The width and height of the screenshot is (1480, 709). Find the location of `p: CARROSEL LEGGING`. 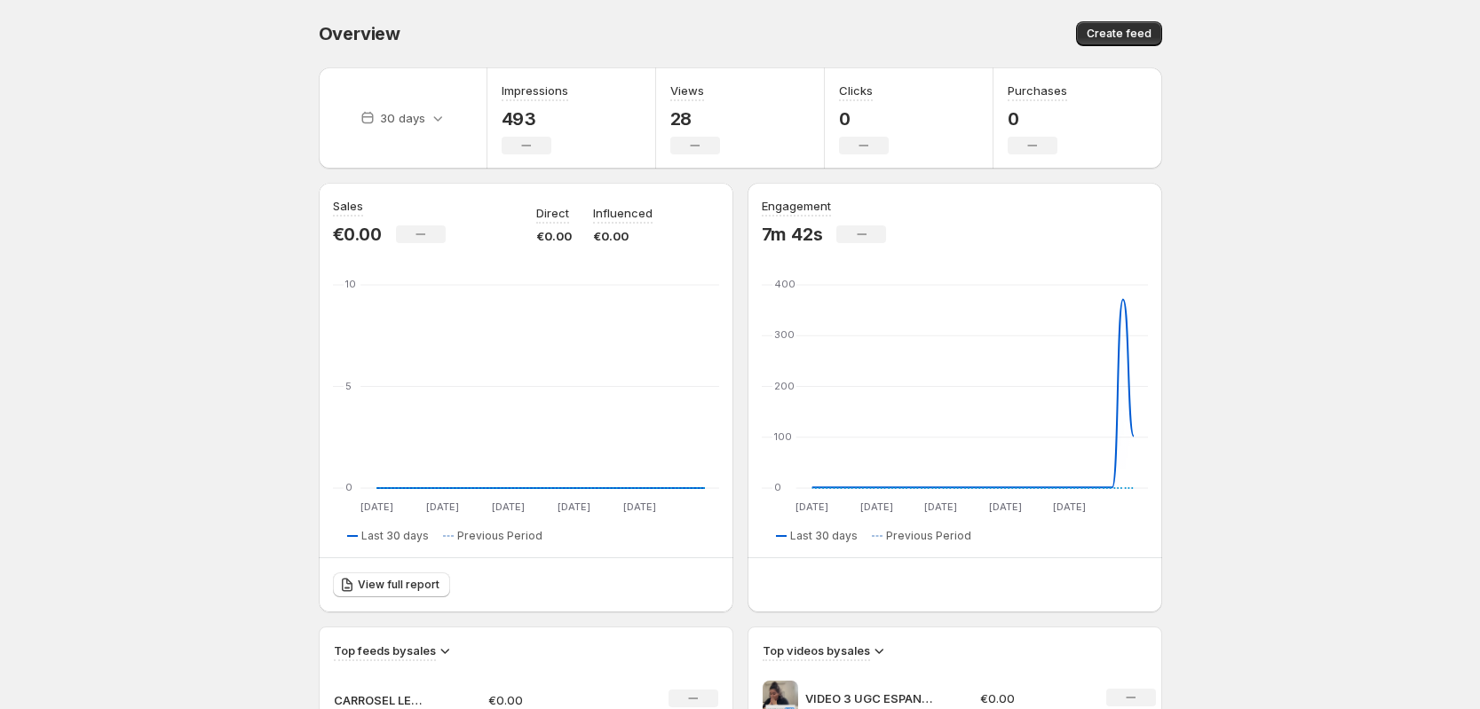

p: CARROSEL LEGGING is located at coordinates (378, 701).